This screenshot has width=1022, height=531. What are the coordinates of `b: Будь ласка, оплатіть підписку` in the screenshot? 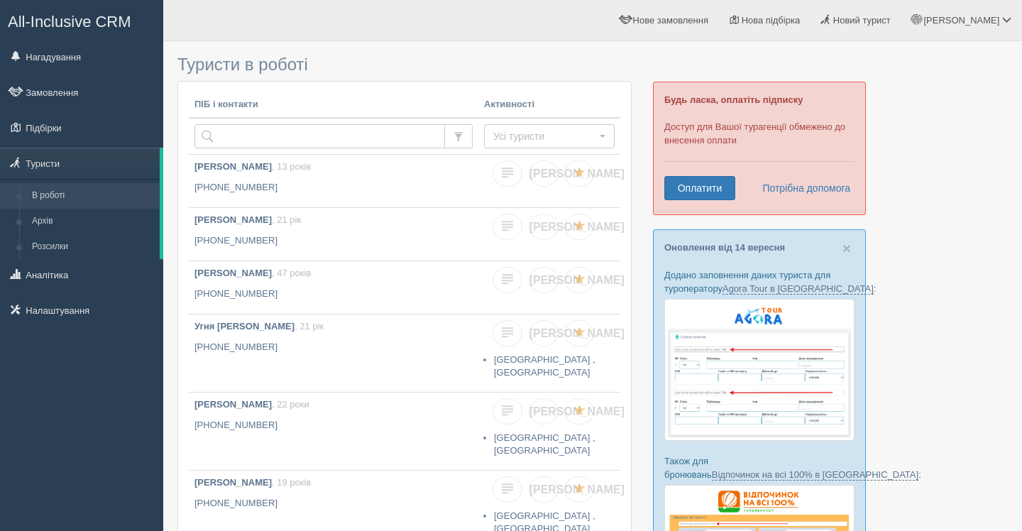 It's located at (733, 99).